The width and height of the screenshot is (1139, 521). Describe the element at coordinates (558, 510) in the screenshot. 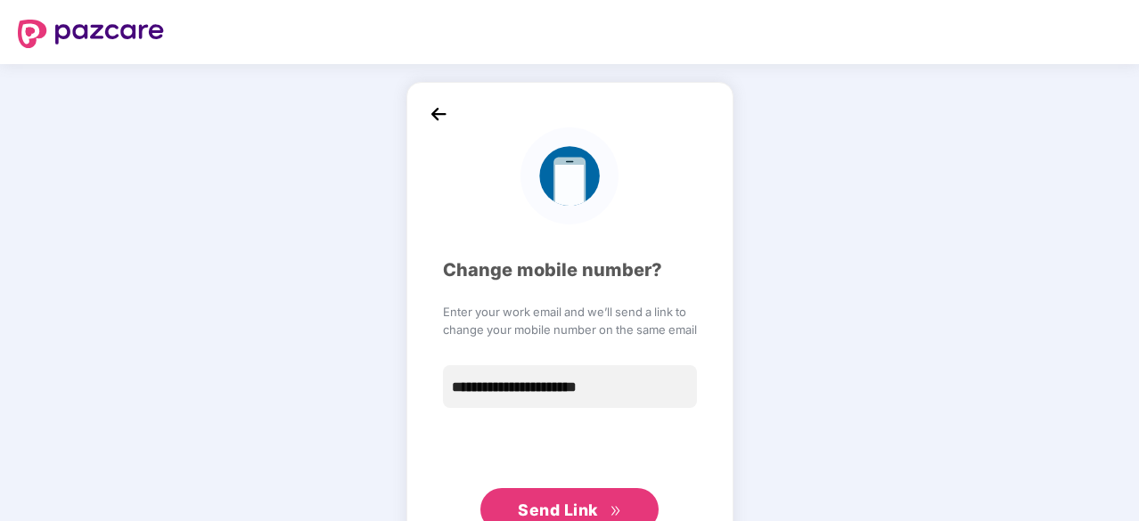

I see `span: Send Link` at that location.